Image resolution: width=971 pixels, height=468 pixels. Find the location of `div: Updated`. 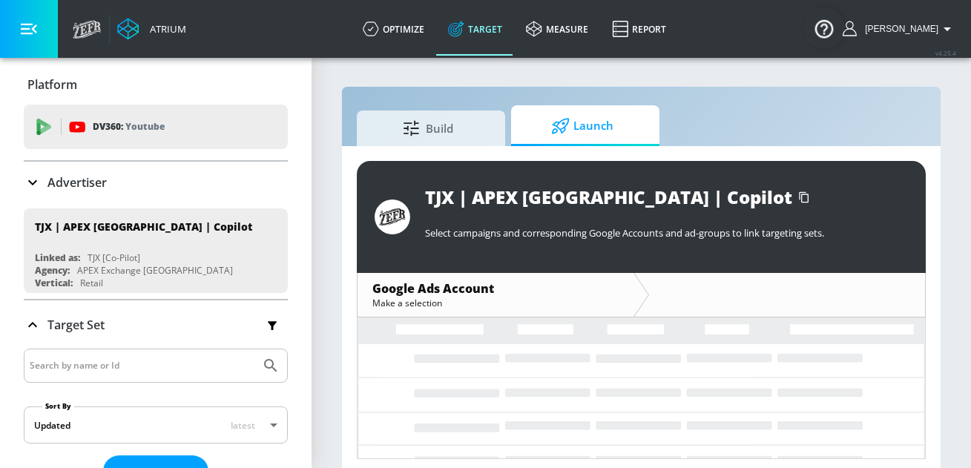

div: Updated is located at coordinates (52, 425).